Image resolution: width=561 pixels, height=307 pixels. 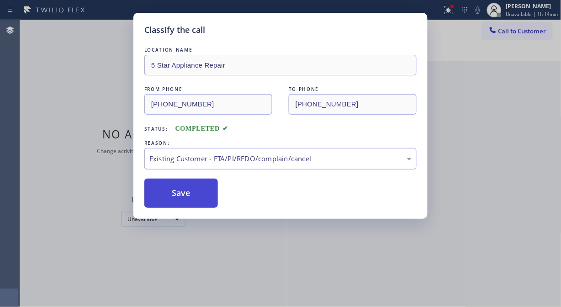 I want to click on input: To phone, so click(x=353, y=104).